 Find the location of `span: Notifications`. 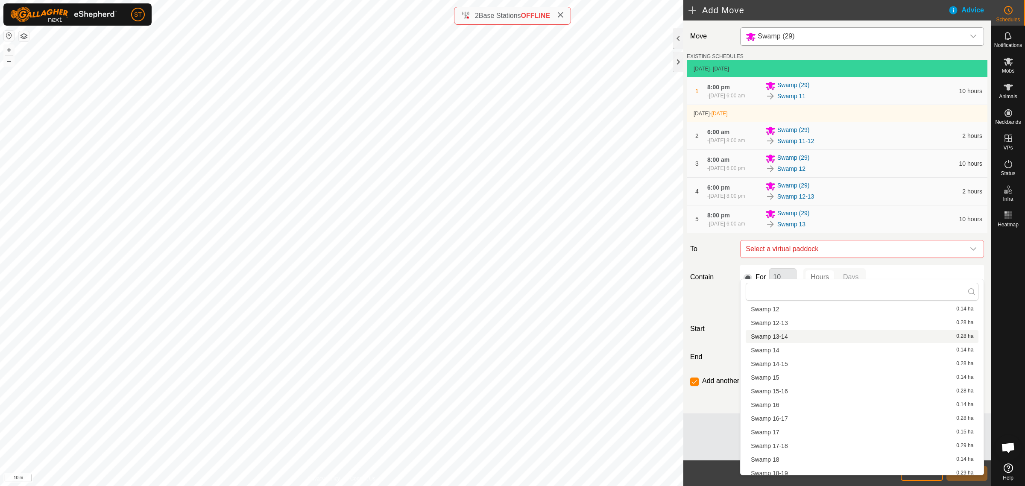

span: Notifications is located at coordinates (1008, 45).